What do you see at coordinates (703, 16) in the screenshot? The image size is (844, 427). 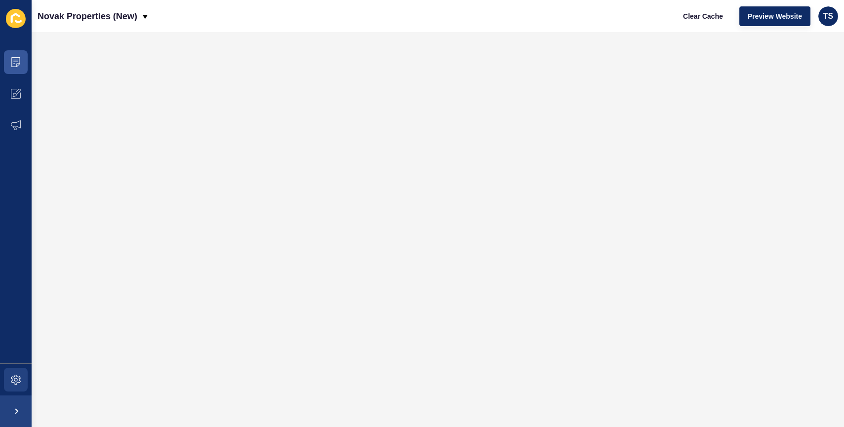 I see `span: Clear Cache` at bounding box center [703, 16].